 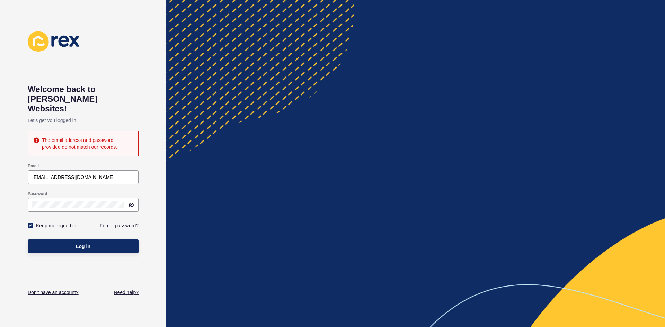 I want to click on label: Password, so click(x=37, y=194).